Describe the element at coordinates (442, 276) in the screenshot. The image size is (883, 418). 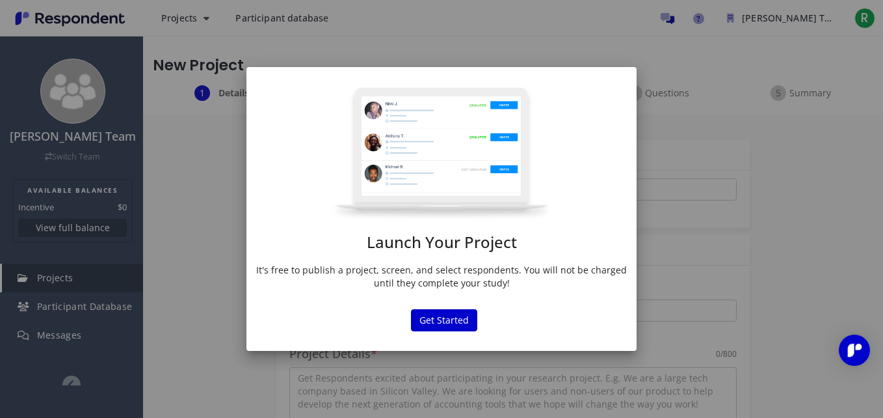
I see `p: It's free to publish a project, screen, and select respondents. You will not be charged until the...` at that location.